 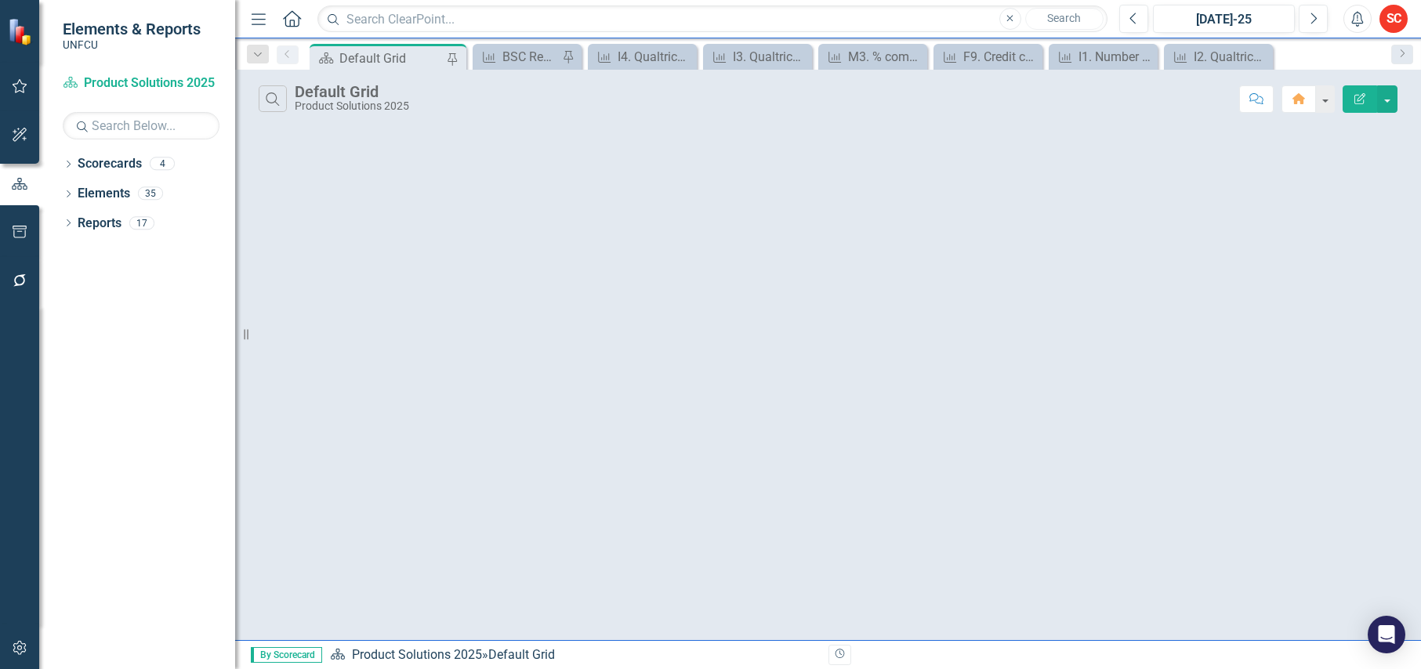 I want to click on button: Search, so click(x=1064, y=19).